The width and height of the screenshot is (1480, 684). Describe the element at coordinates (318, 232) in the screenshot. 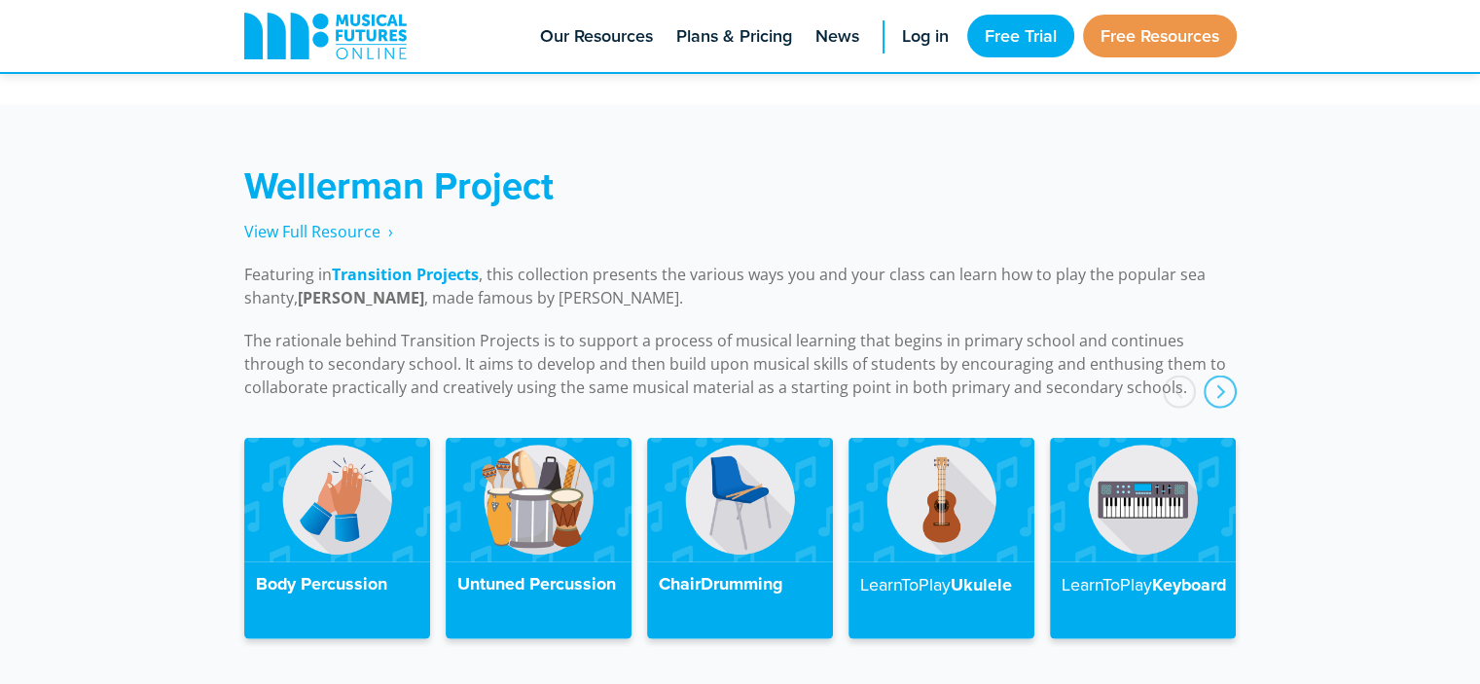

I see `span: View Full Resource‎‏‏‎ ‎ ›` at that location.